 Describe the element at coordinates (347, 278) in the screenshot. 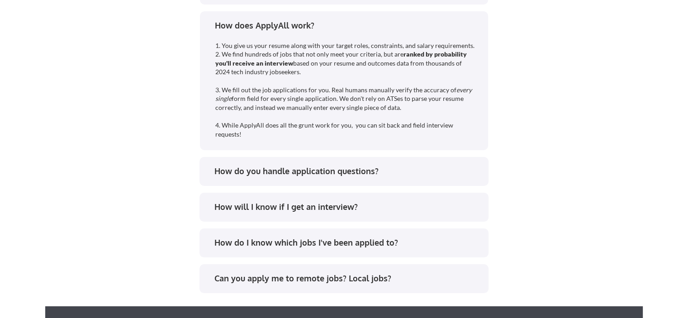

I see `div: Can you apply me to remote jobs? Local jobs?` at that location.